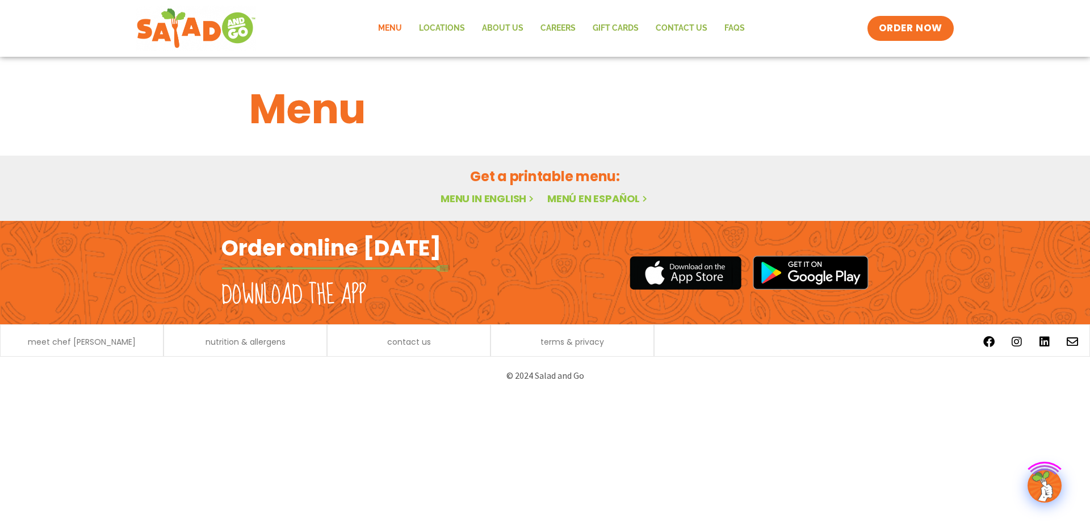 The image size is (1090, 531). I want to click on nav: Menu, so click(561, 28).